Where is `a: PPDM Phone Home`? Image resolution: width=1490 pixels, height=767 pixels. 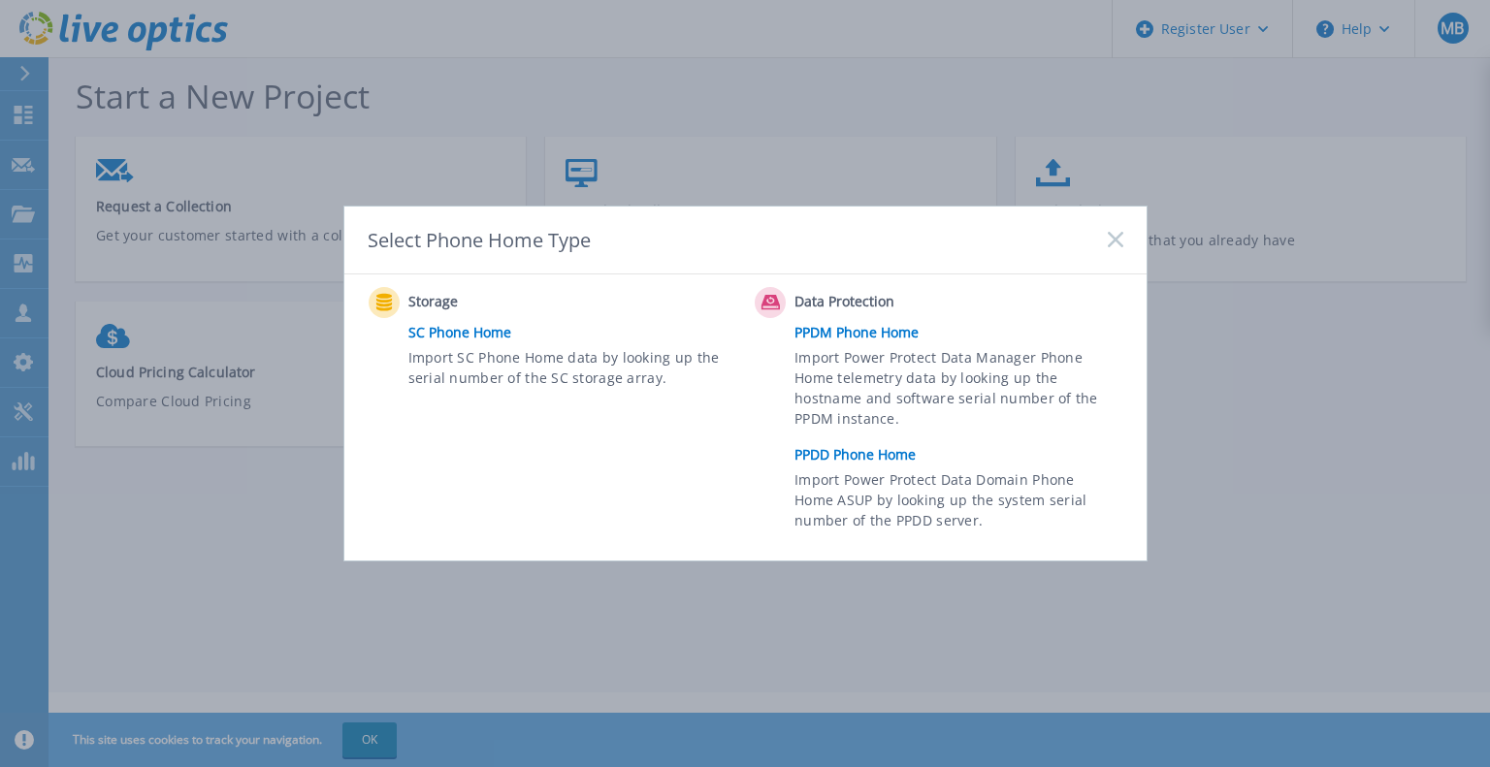 a: PPDM Phone Home is located at coordinates (963, 333).